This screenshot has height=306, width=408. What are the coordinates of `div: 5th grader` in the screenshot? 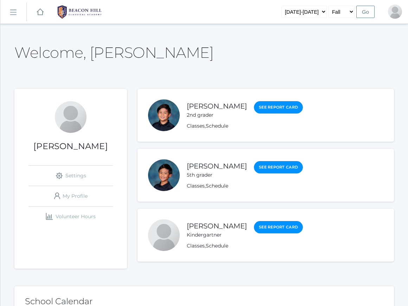 It's located at (217, 175).